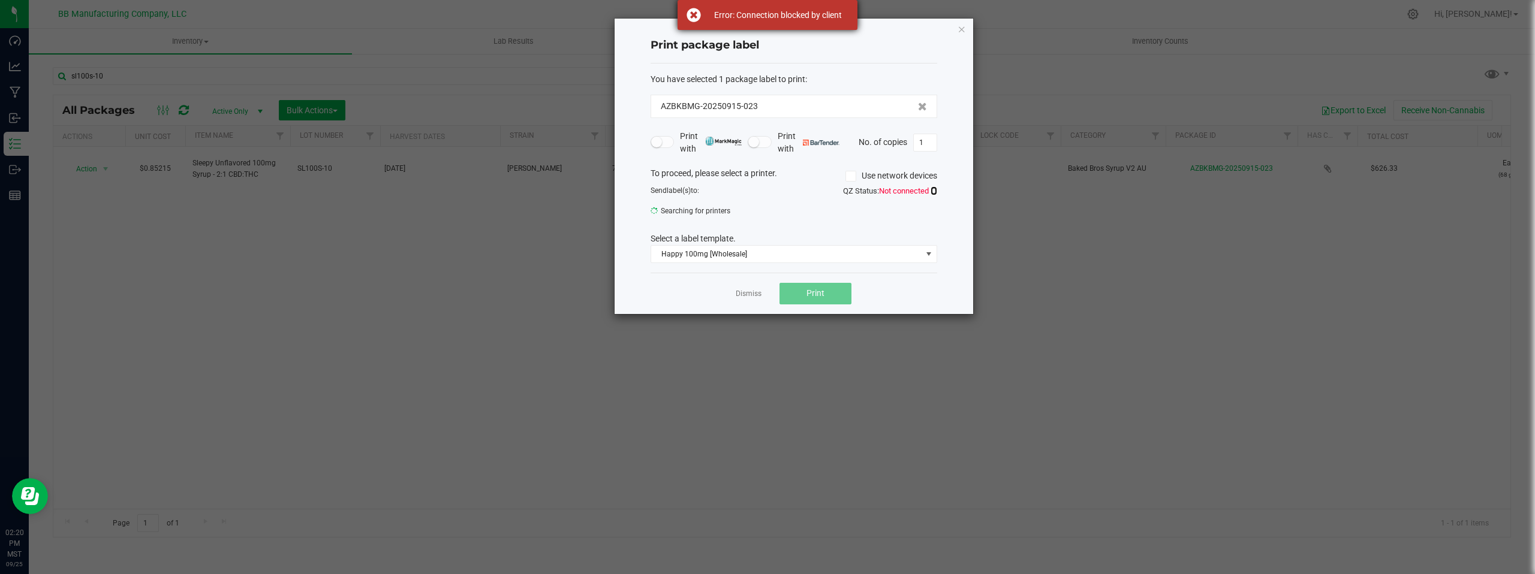 This screenshot has height=574, width=1535. I want to click on a: Dismiss, so click(748, 294).